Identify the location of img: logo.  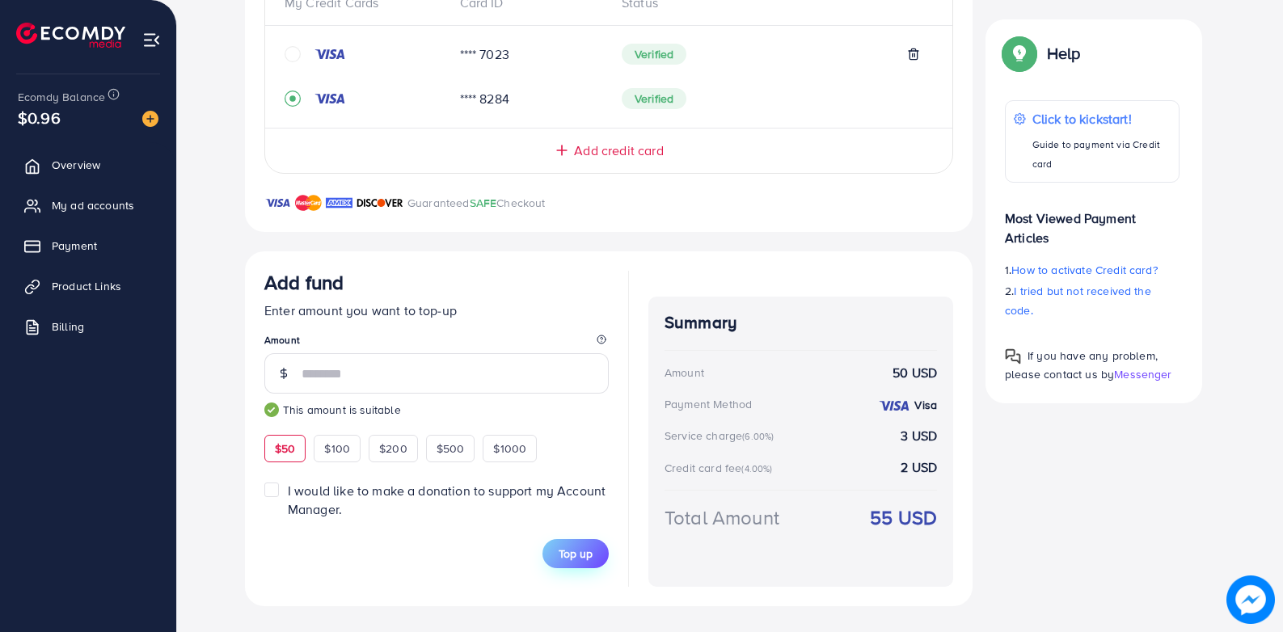
(70, 35).